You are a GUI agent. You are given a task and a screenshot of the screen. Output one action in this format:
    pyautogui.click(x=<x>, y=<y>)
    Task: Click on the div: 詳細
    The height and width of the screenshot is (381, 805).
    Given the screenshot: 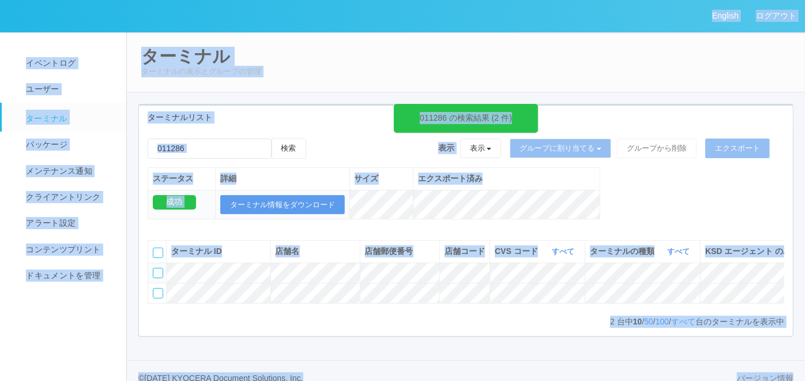 What is the action you would take?
    pyautogui.click(x=283, y=178)
    